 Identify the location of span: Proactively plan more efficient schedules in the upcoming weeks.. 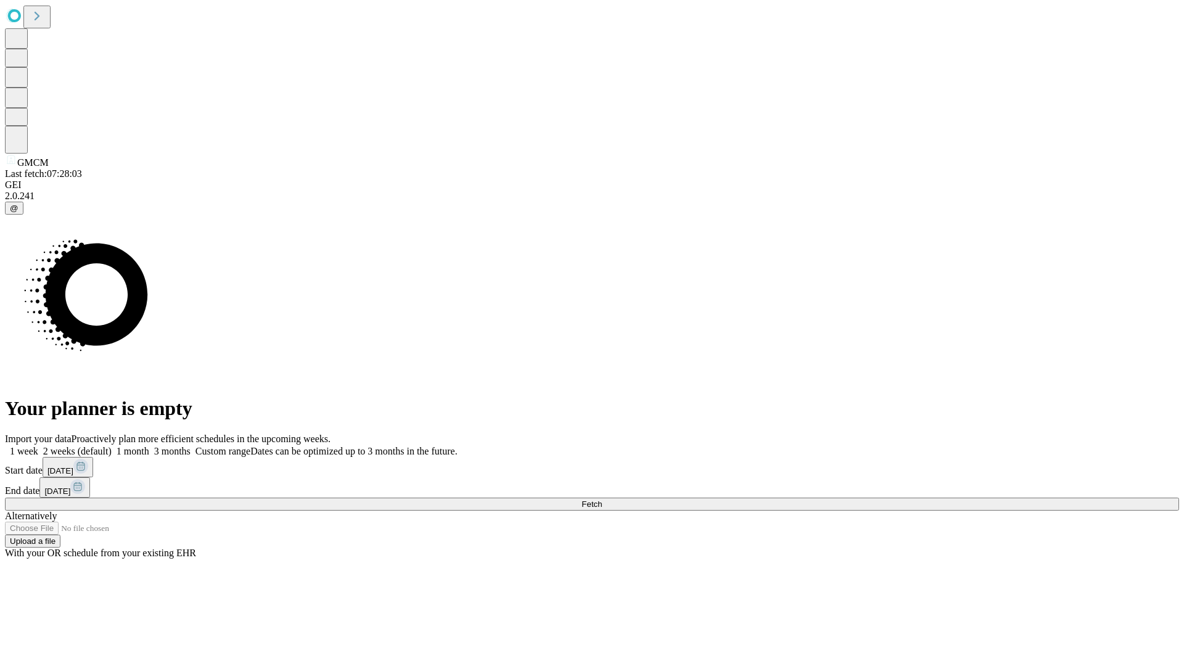
(201, 438).